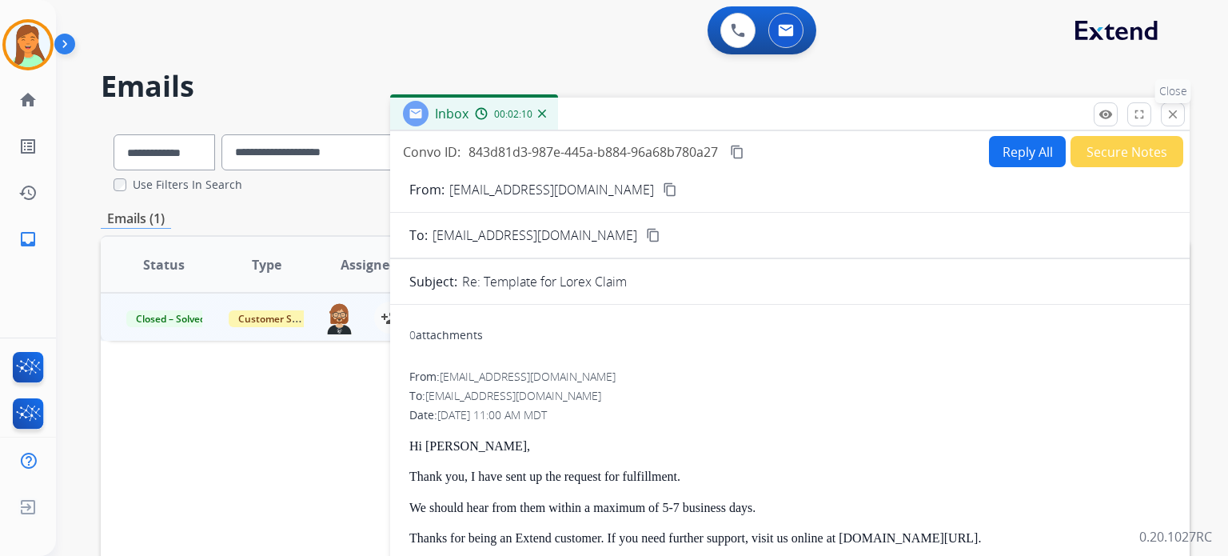 This screenshot has height=556, width=1228. What do you see at coordinates (790, 415) in the screenshot?
I see `div: Date:` at bounding box center [790, 415].